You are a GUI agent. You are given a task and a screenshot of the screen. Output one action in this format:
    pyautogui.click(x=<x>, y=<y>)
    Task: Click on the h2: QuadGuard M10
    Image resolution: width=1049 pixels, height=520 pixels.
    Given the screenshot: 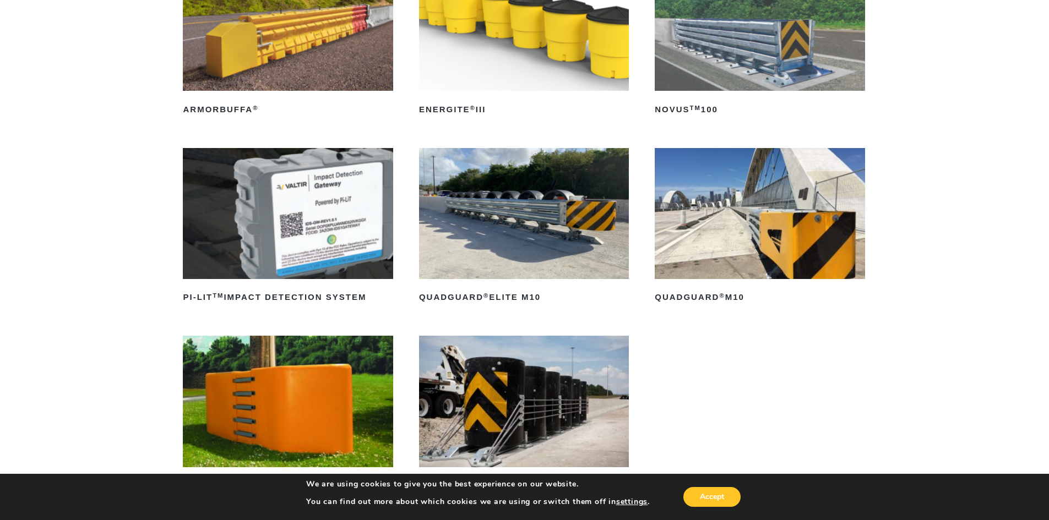 What is the action you would take?
    pyautogui.click(x=759, y=298)
    